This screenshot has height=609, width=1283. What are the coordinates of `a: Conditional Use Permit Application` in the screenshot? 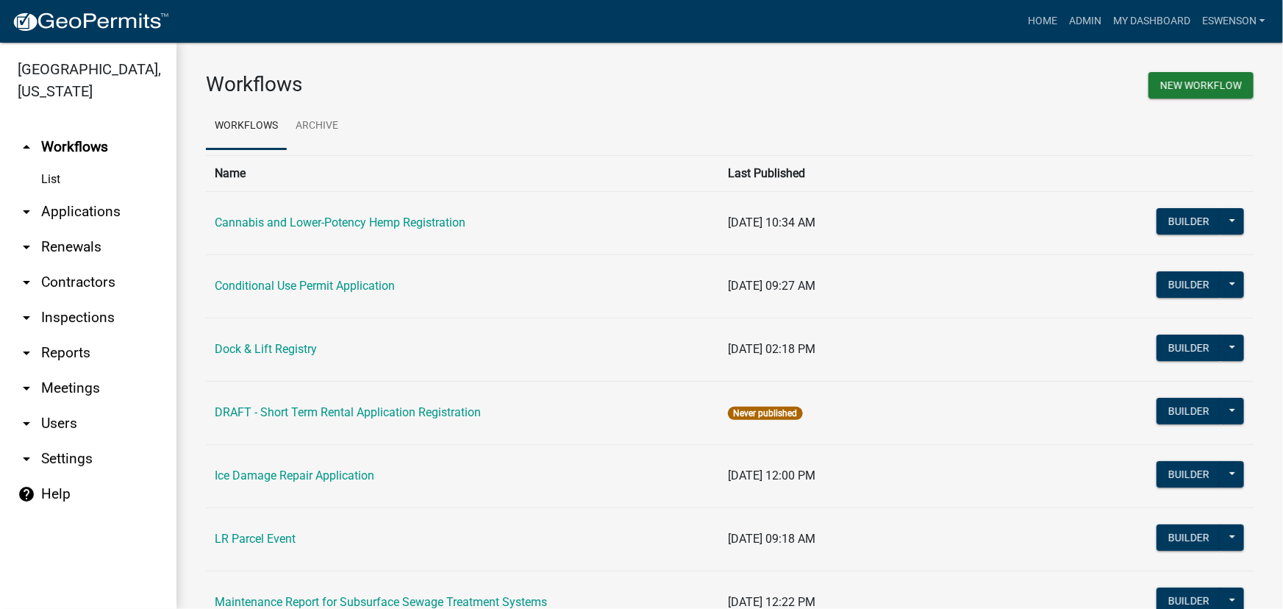 It's located at (304, 285).